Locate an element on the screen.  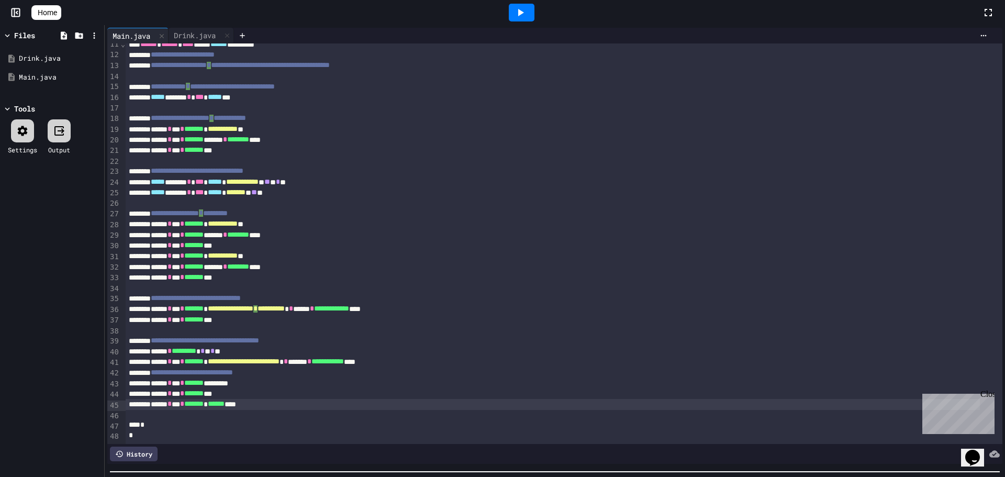
div: Chat with us now!Close is located at coordinates (38, 35).